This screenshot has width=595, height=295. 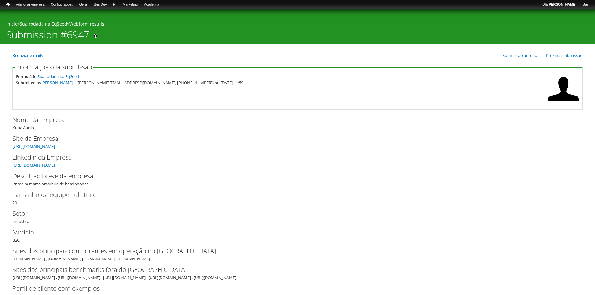 I want to click on div: Indústria, so click(x=297, y=217).